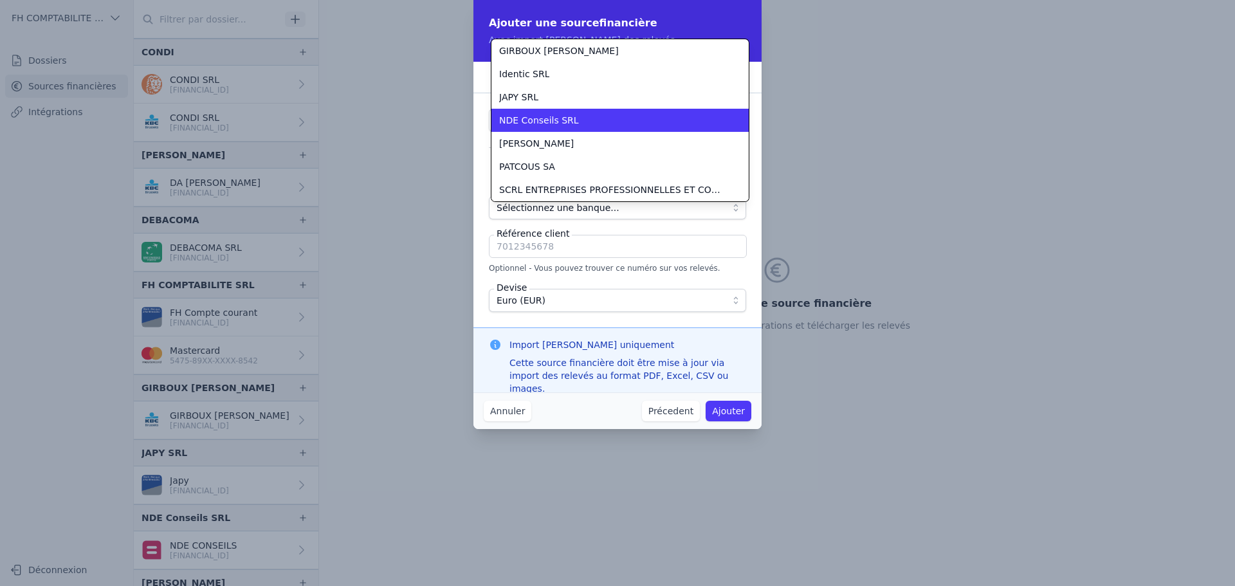  What do you see at coordinates (527, 167) in the screenshot?
I see `span: PATCOUS SA` at bounding box center [527, 167].